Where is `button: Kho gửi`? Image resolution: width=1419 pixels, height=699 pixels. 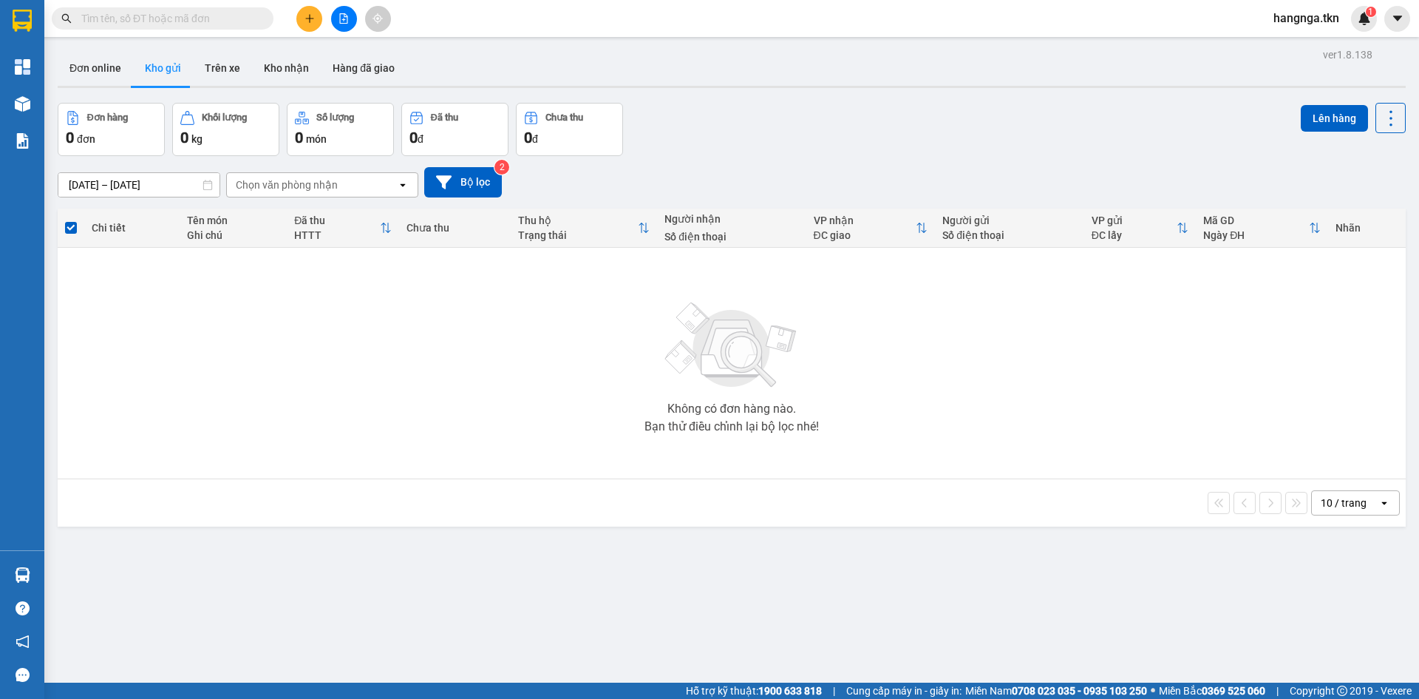 button: Kho gửi is located at coordinates (163, 68).